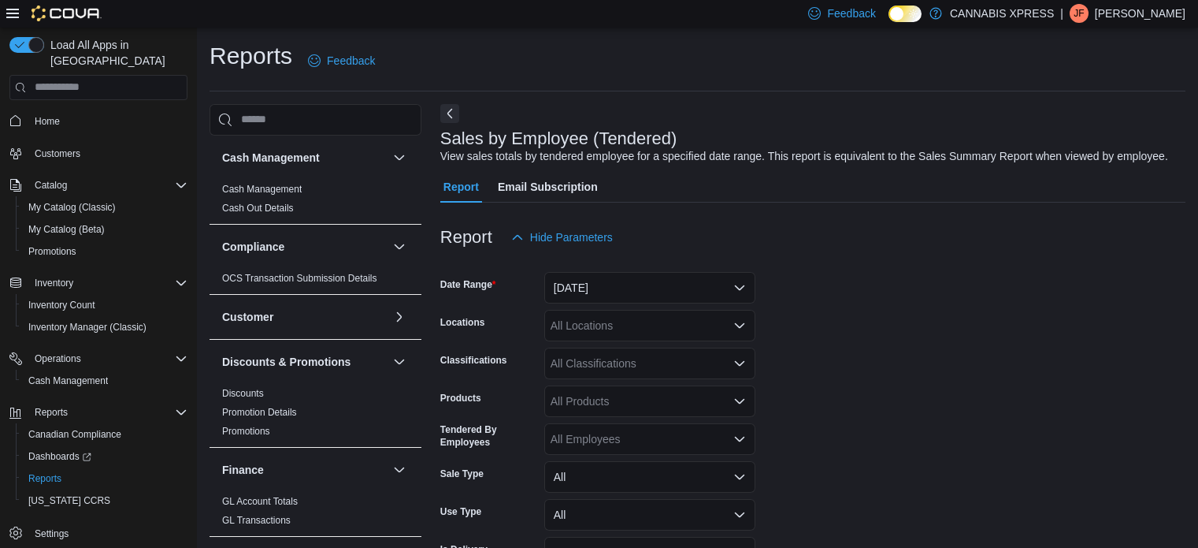  What do you see at coordinates (299, 278) in the screenshot?
I see `span: OCS Transaction Submission Details` at bounding box center [299, 278].